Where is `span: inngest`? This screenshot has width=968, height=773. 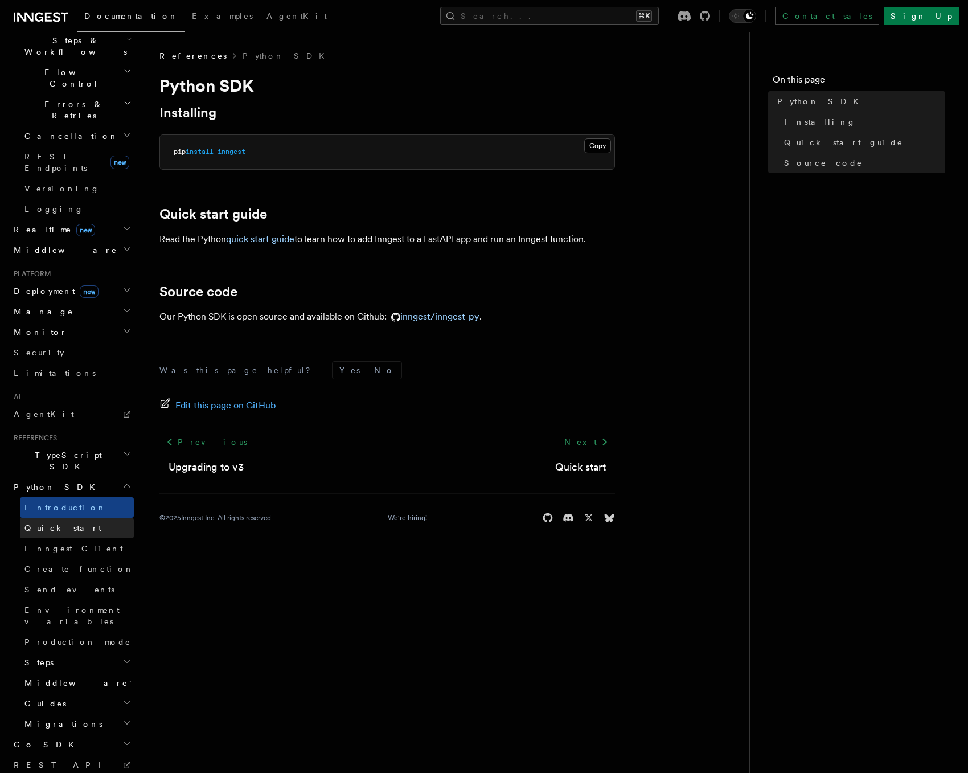
span: inngest is located at coordinates (231, 152).